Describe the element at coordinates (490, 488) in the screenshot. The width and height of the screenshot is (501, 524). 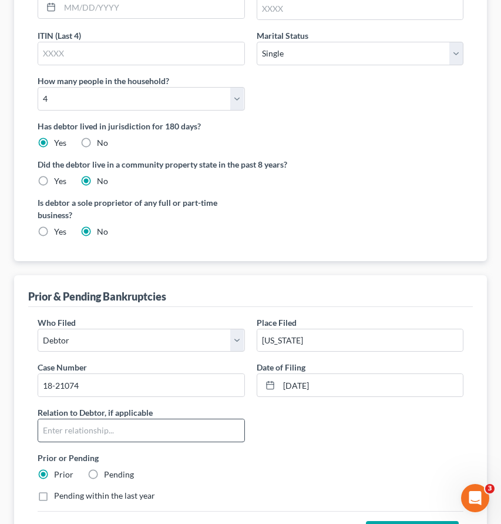
I see `span: 3` at that location.